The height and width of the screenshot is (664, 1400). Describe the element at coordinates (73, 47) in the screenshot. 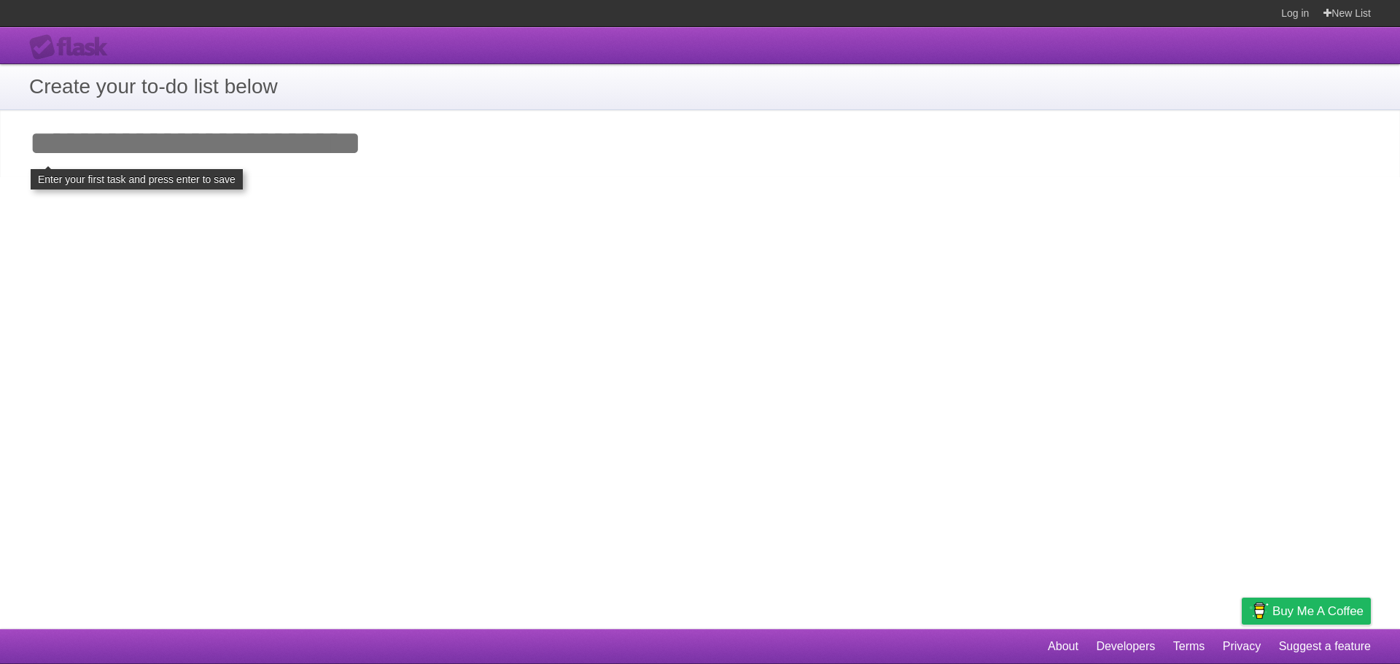

I see `div: Flask` at that location.